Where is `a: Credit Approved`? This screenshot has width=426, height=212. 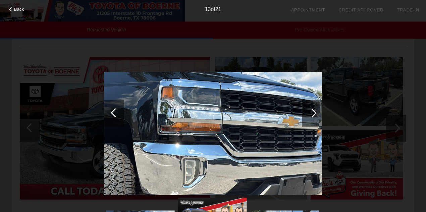
a: Credit Approved is located at coordinates (361, 10).